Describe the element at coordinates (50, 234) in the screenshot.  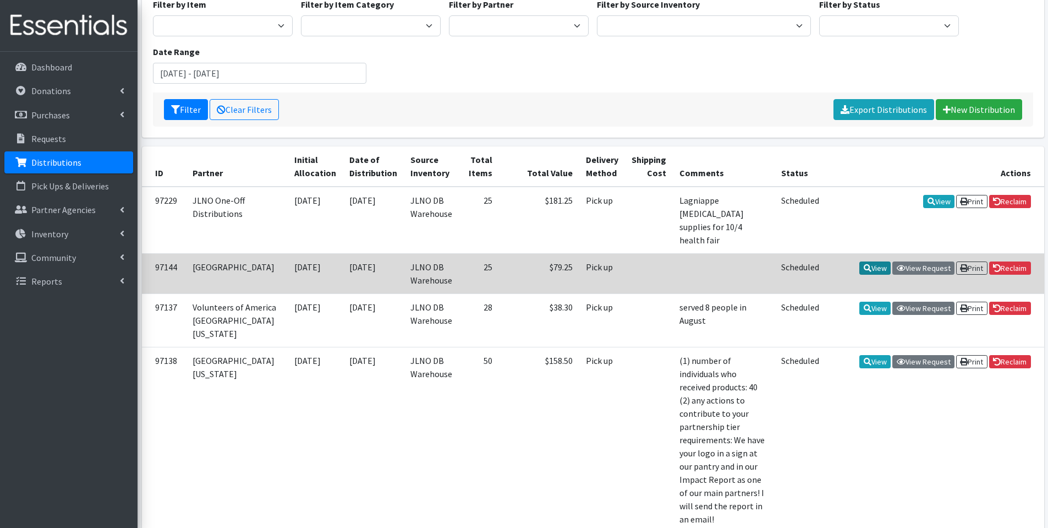
I see `p: Inventory` at that location.